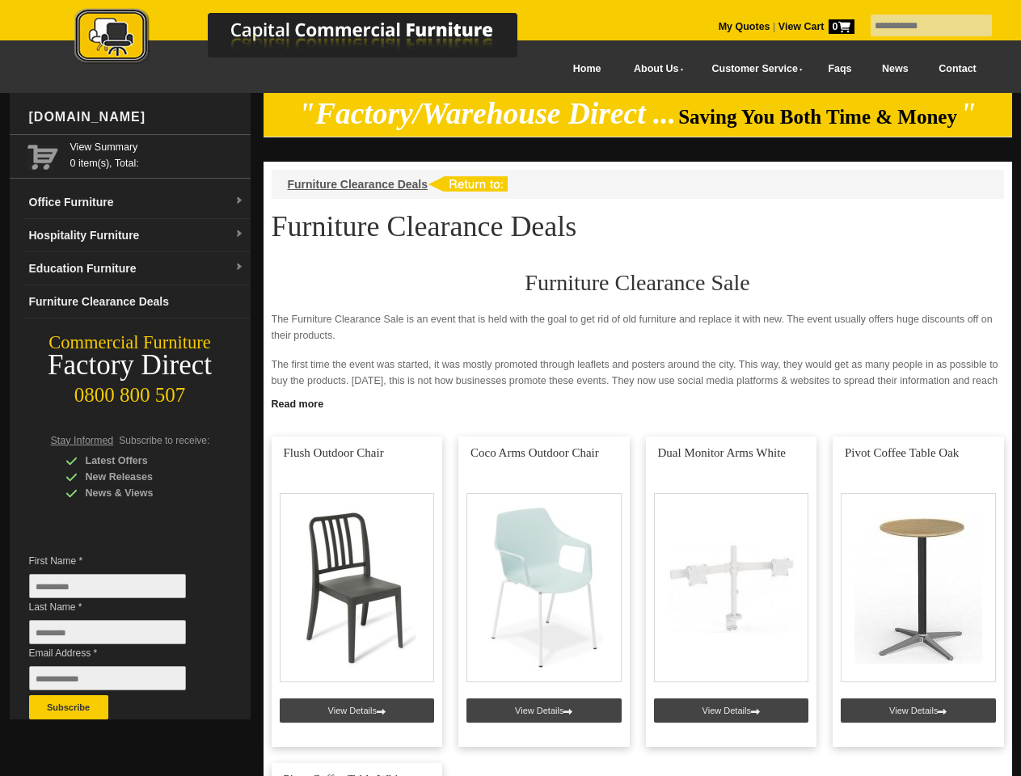  I want to click on a: Faqs, so click(840, 69).